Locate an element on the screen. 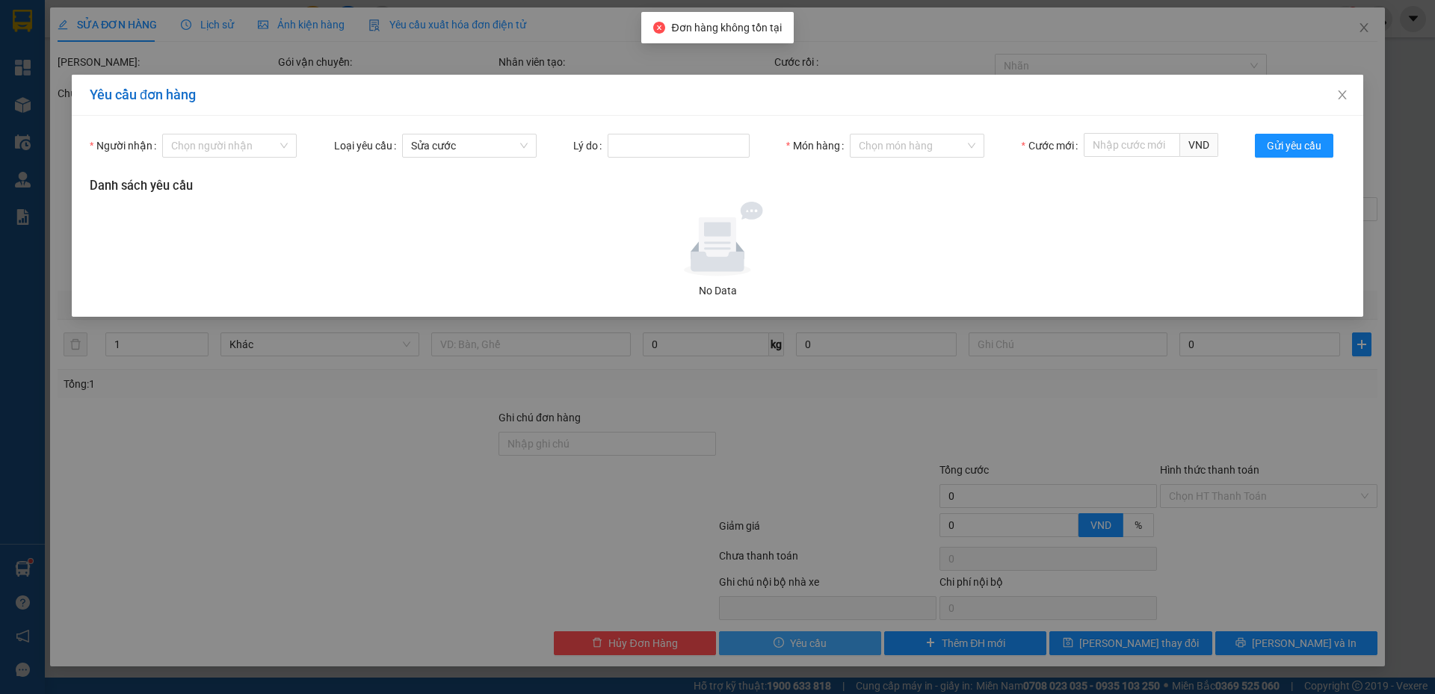 The image size is (1435, 694). label: Lý do is located at coordinates (590, 146).